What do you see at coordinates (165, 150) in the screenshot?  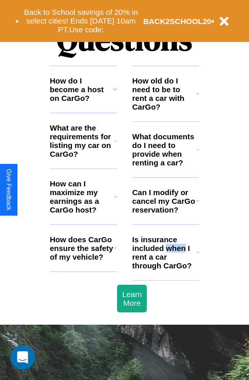 I see `h3: What documents do I need to provide when renting a car?` at bounding box center [165, 150].